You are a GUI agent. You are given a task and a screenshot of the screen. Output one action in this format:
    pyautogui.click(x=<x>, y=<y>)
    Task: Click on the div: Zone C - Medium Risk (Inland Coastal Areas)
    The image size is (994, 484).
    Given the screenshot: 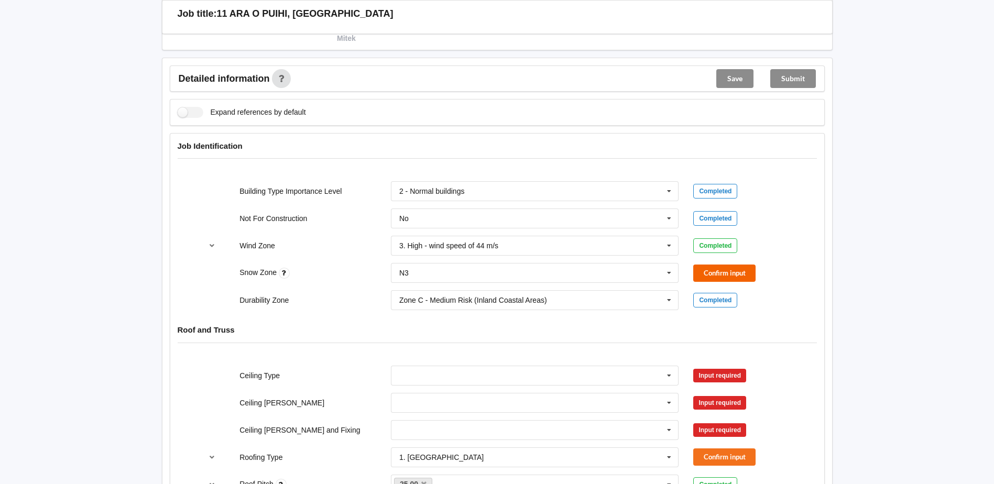 What is the action you would take?
    pyautogui.click(x=473, y=300)
    